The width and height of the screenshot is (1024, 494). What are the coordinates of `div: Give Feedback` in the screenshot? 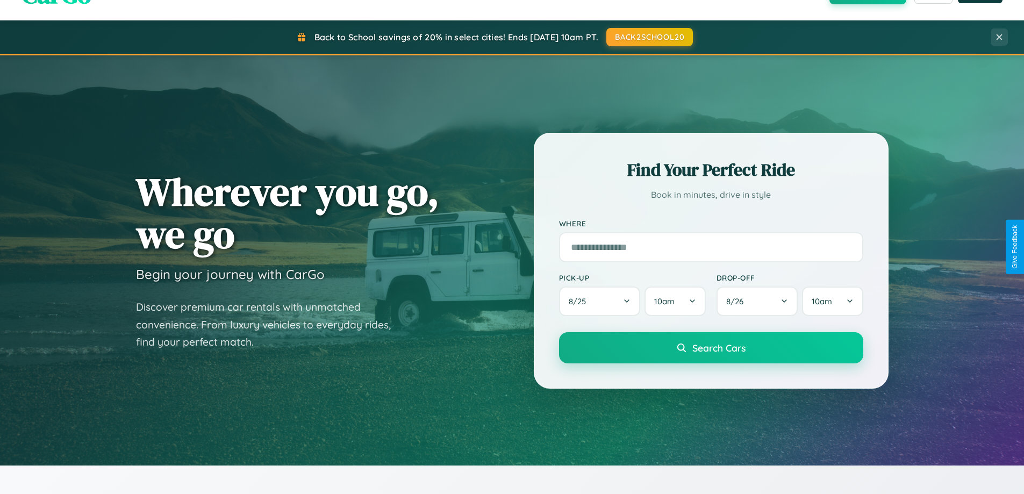 It's located at (1015, 247).